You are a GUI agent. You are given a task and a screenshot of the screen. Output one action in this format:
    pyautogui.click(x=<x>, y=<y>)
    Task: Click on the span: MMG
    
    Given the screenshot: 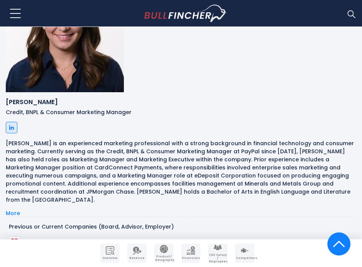 What is the action you would take?
    pyautogui.click(x=32, y=242)
    